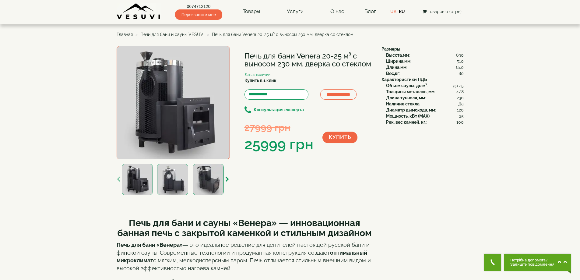 The image size is (580, 280). Describe the element at coordinates (125, 34) in the screenshot. I see `span: Главная` at that location.